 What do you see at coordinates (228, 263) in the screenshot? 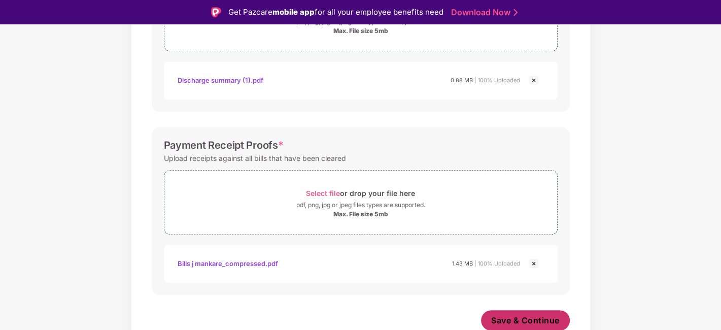
I see `div: Bills j mankare_compressed.pdf` at bounding box center [228, 263].